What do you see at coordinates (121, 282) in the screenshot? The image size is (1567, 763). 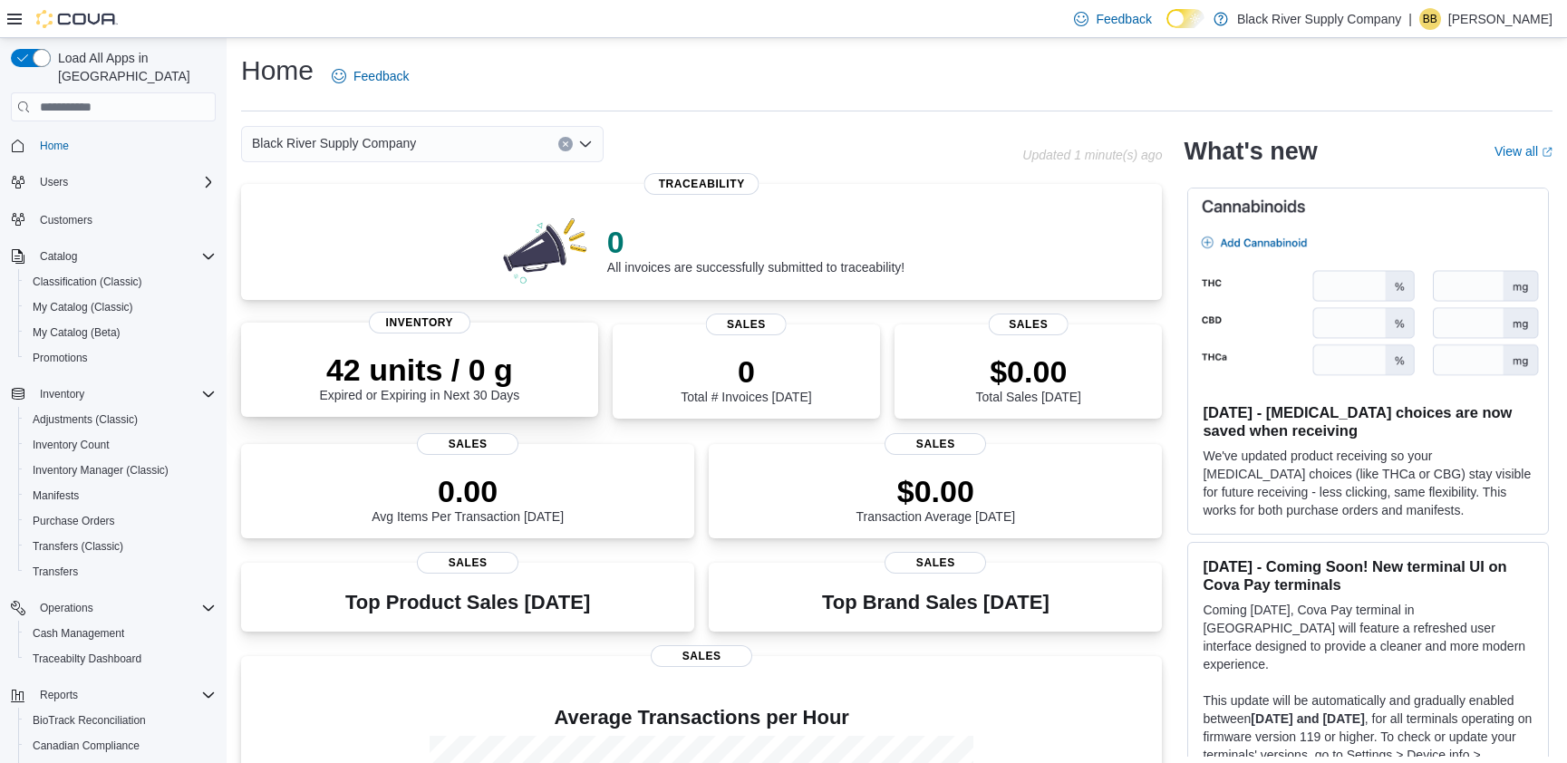 I see `button: Classification (Classic)` at bounding box center [121, 282].